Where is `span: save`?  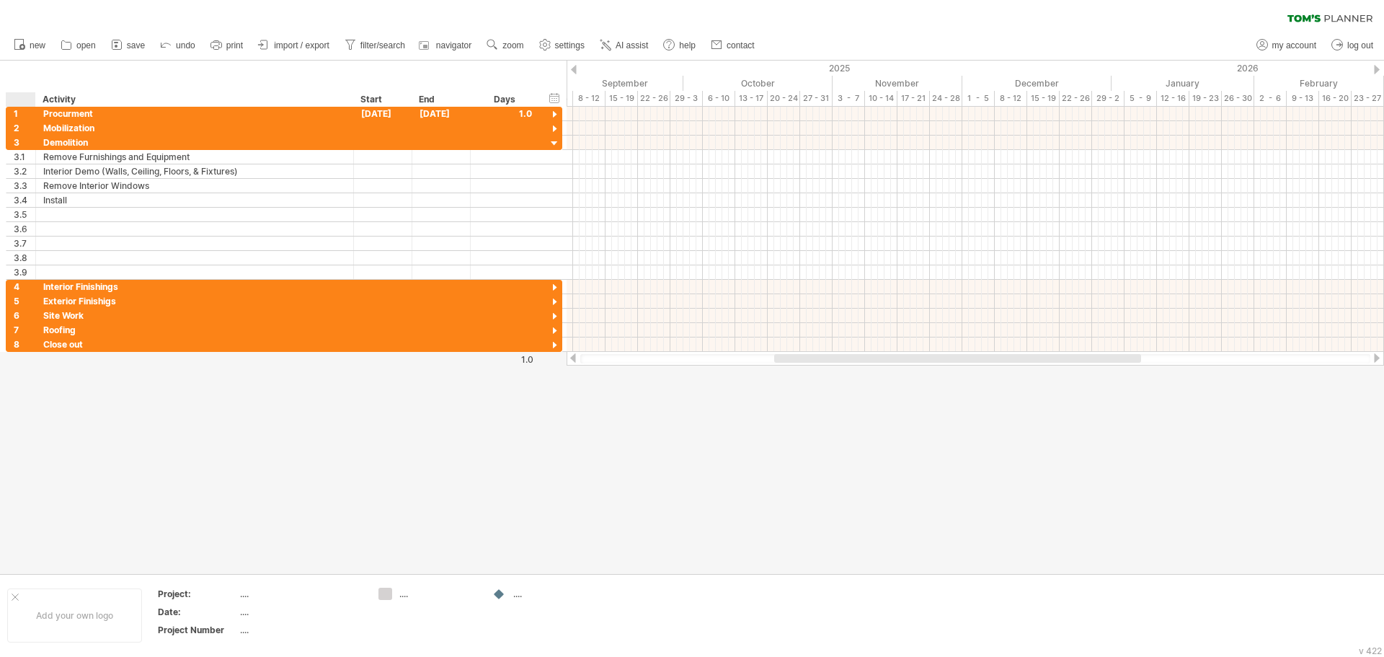
span: save is located at coordinates (136, 45).